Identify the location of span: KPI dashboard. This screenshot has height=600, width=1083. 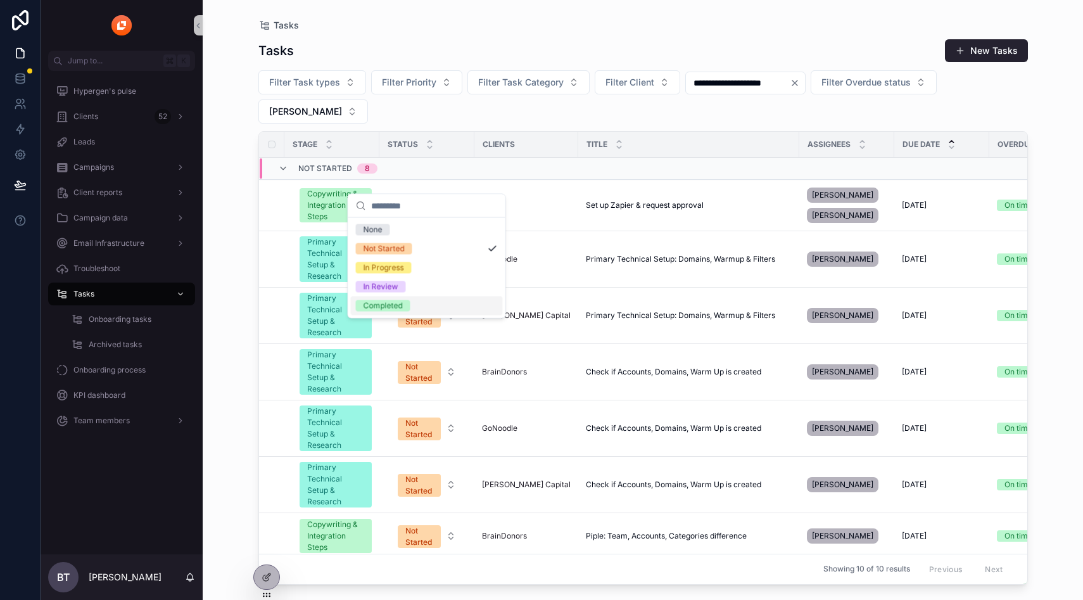
(99, 395).